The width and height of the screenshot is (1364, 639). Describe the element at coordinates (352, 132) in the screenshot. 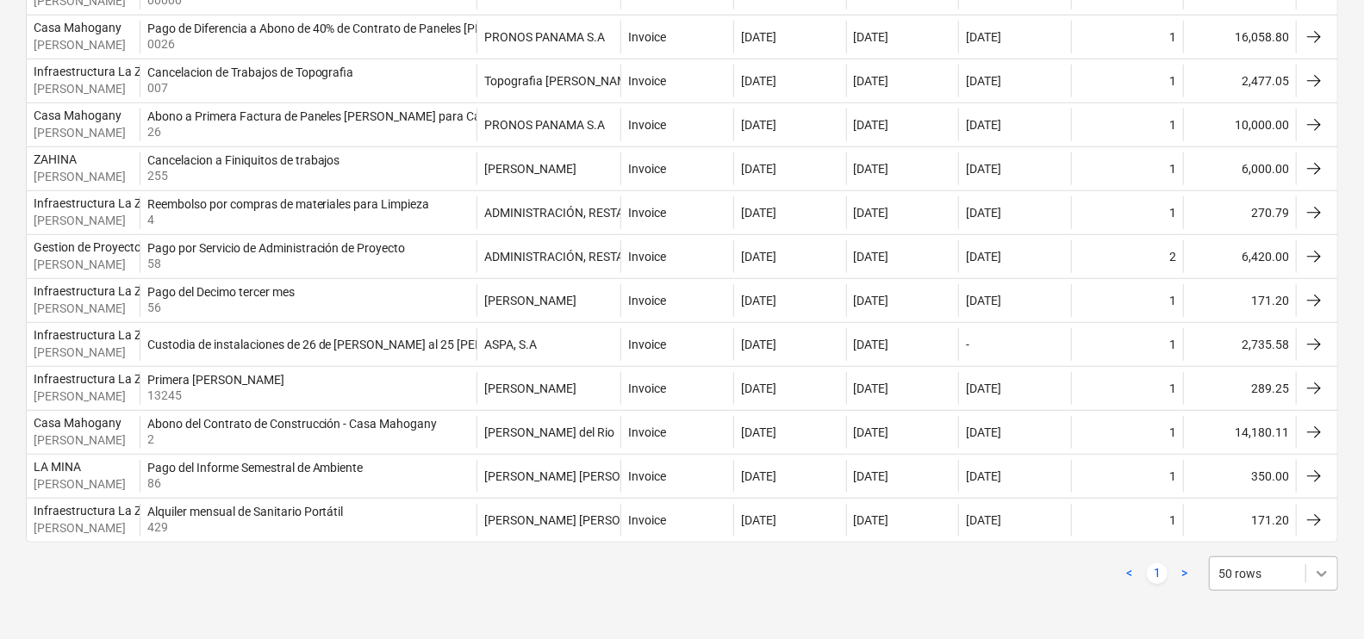

I see `p: 26` at that location.